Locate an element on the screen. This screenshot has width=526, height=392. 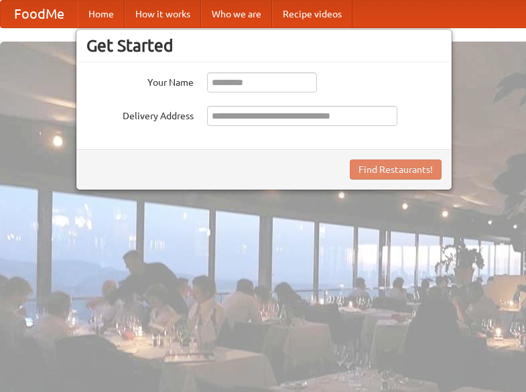
button: Find Restaurants! is located at coordinates (395, 169).